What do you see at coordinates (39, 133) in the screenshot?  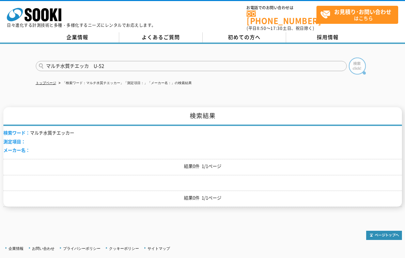 I see `li: マルチ水質チエッカー` at bounding box center [39, 133].